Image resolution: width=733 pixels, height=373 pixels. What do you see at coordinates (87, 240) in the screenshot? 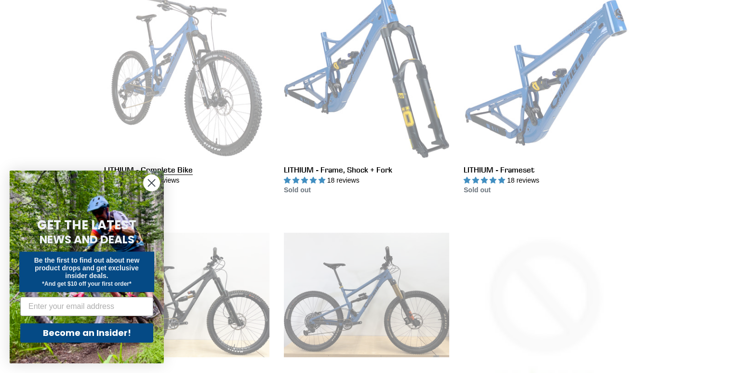
I see `span: NEWS AND DEALS` at bounding box center [87, 240].